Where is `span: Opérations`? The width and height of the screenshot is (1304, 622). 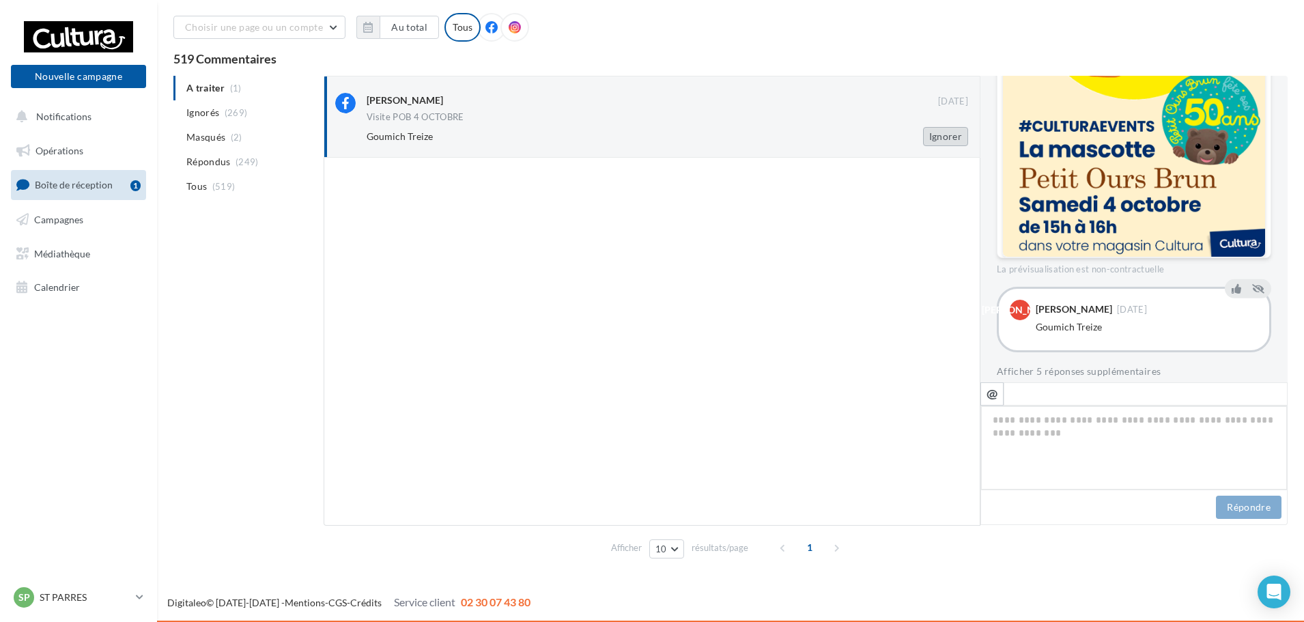
span: Opérations is located at coordinates (59, 150).